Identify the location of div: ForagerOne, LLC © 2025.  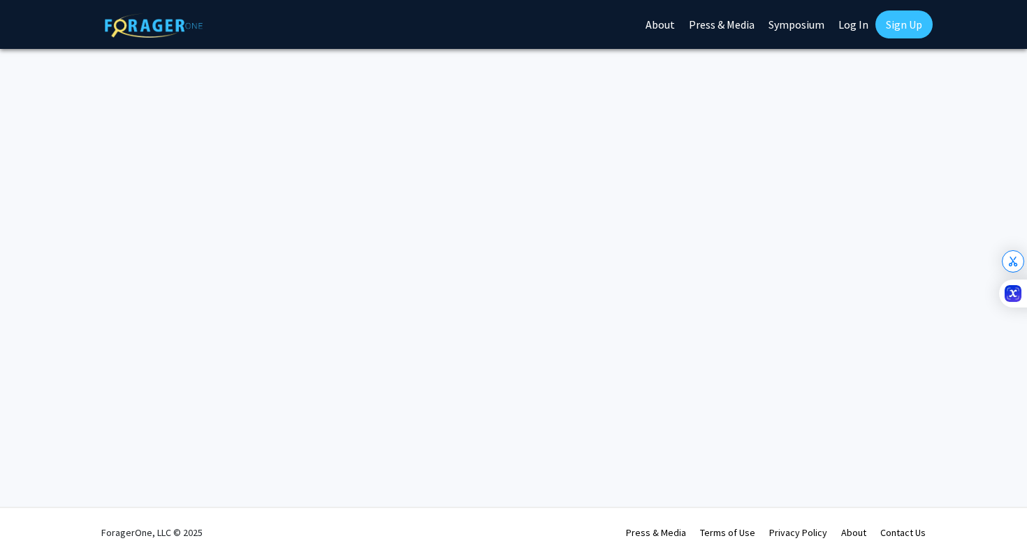
(152, 533).